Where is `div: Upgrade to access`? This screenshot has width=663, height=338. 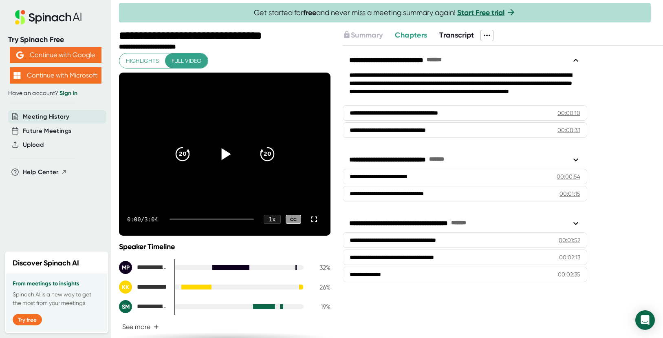
div: Upgrade to access is located at coordinates (369, 35).